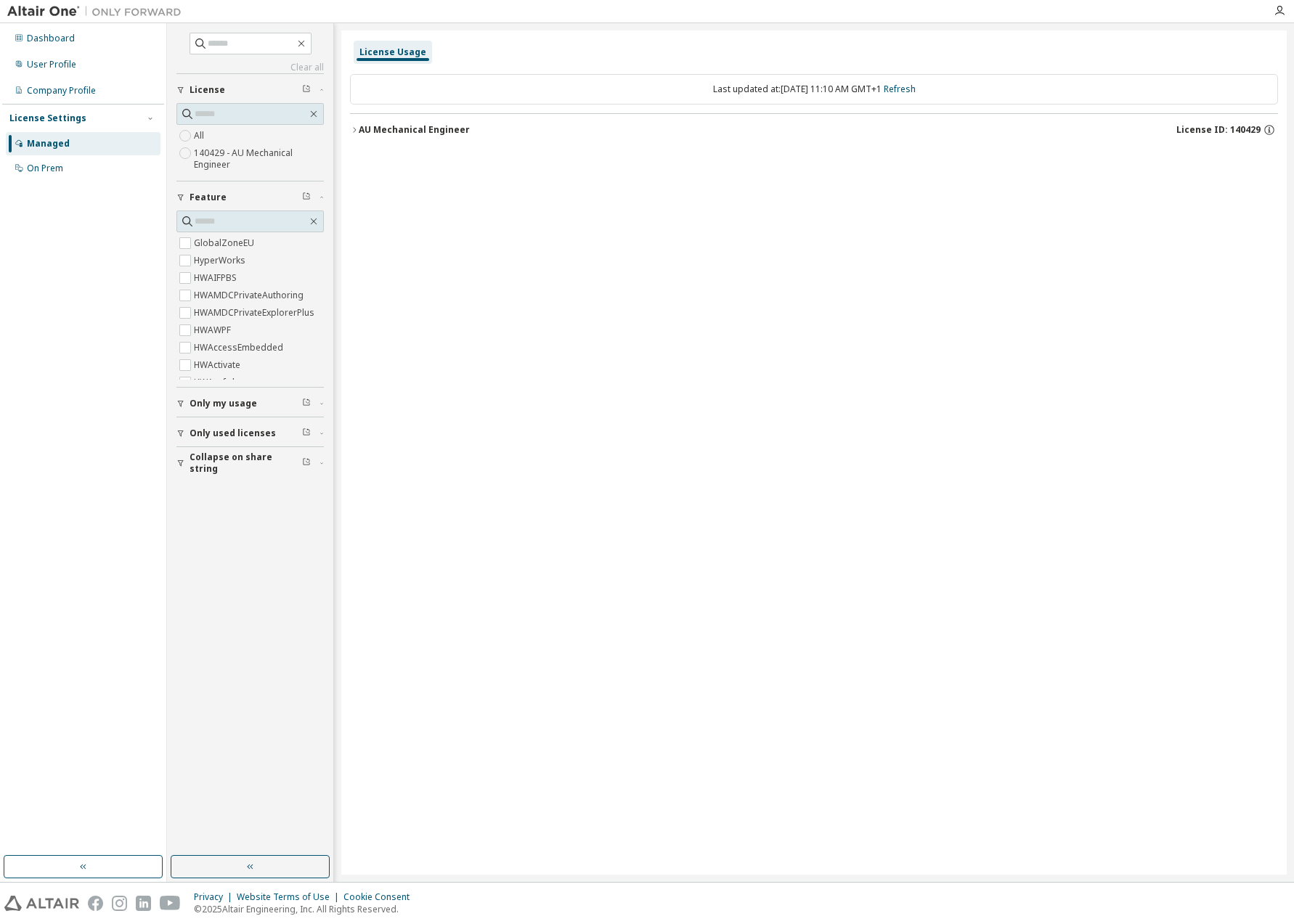 The height and width of the screenshot is (924, 1294). Describe the element at coordinates (98, 11) in the screenshot. I see `img: Altair One` at that location.